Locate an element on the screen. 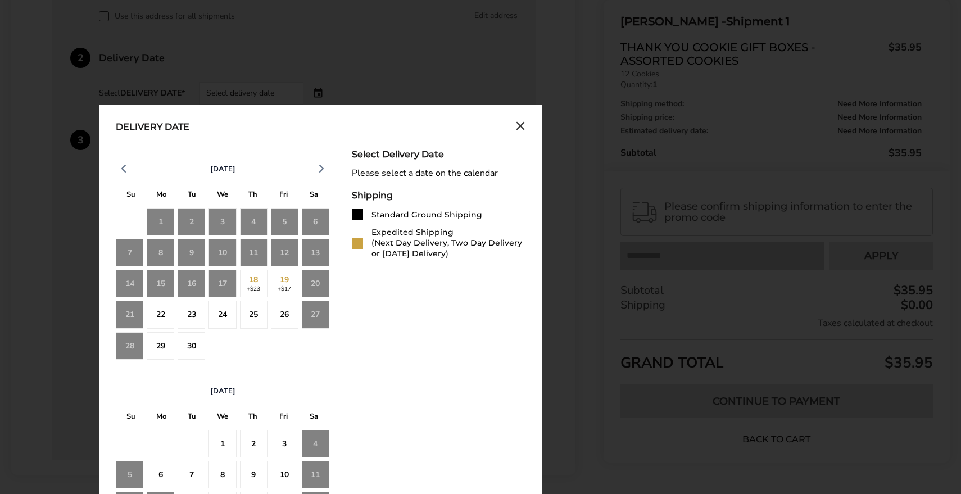  div: Please select a date on the calendar is located at coordinates (438, 173).